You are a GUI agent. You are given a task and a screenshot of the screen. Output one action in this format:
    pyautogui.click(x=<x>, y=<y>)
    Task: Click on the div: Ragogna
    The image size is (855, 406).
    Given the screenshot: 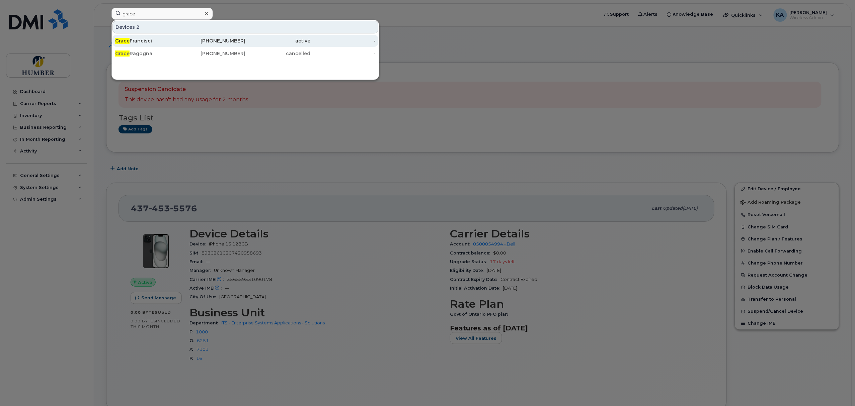 What is the action you would take?
    pyautogui.click(x=148, y=54)
    